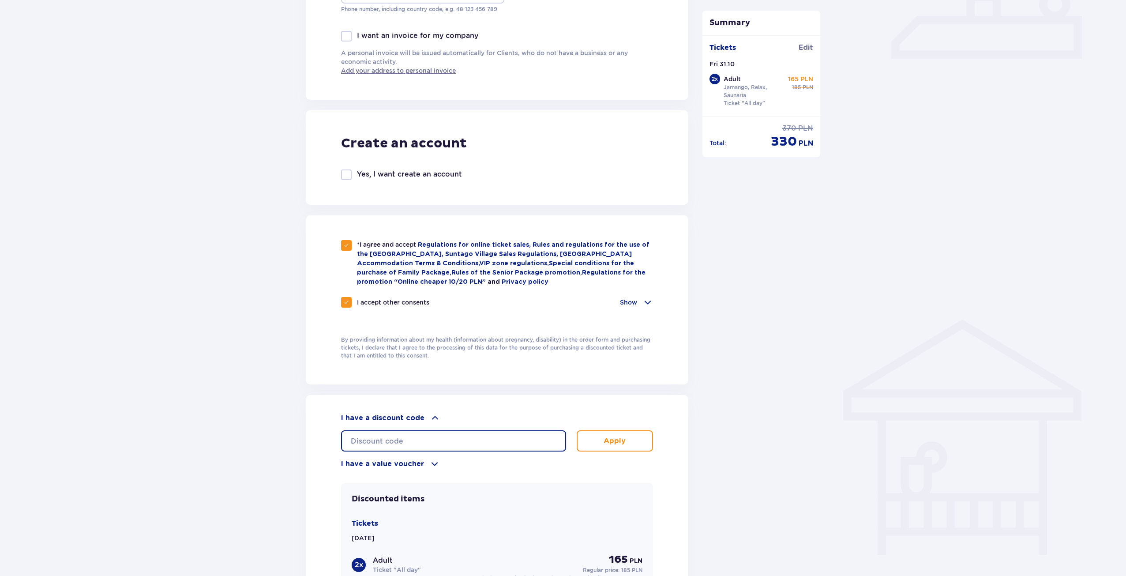  What do you see at coordinates (784, 142) in the screenshot?
I see `span: 330` at bounding box center [784, 142].